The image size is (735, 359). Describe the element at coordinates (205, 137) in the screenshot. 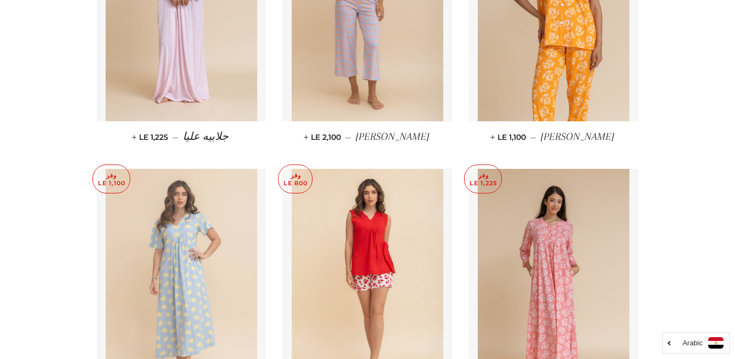

I see `span: جلابيه عليا` at that location.